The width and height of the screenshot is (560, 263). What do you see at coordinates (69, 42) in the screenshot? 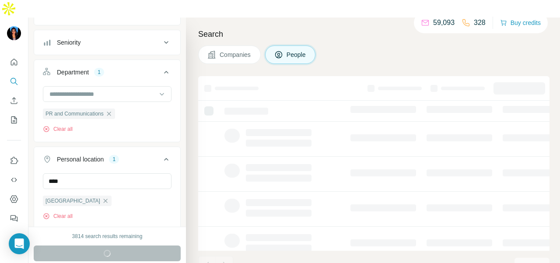
I see `div: Seniority` at bounding box center [69, 42].